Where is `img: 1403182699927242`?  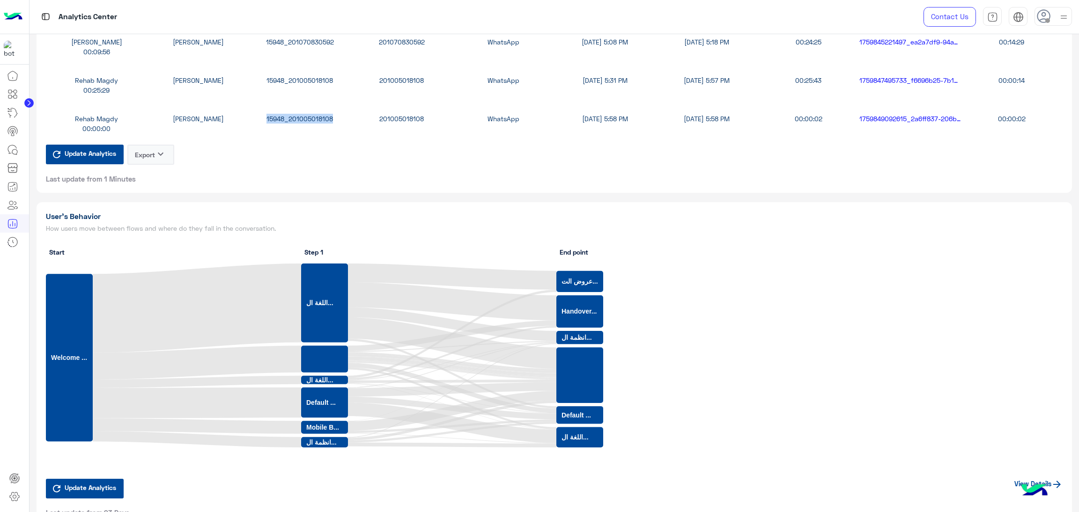
img: 1403182699927242 is located at coordinates (12, 49).